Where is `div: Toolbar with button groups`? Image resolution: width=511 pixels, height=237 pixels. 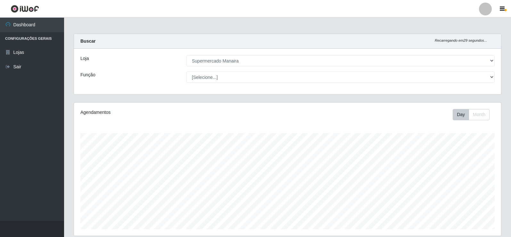 div: Toolbar with button groups is located at coordinates (473, 114).